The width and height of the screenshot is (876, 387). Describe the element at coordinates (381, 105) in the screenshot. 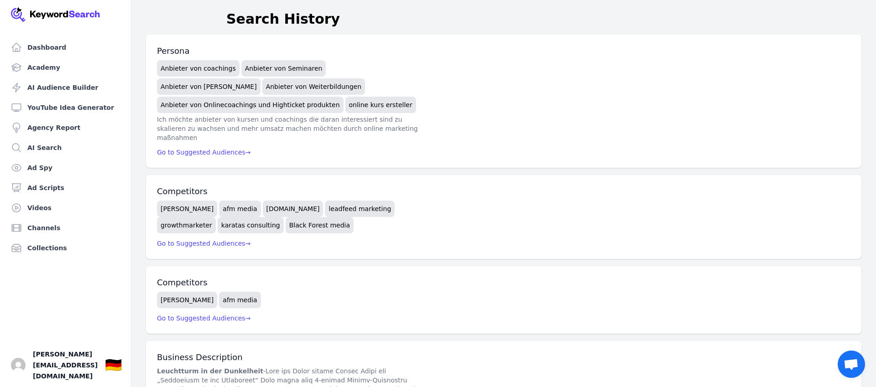

I see `span: online kurs ersteller` at that location.